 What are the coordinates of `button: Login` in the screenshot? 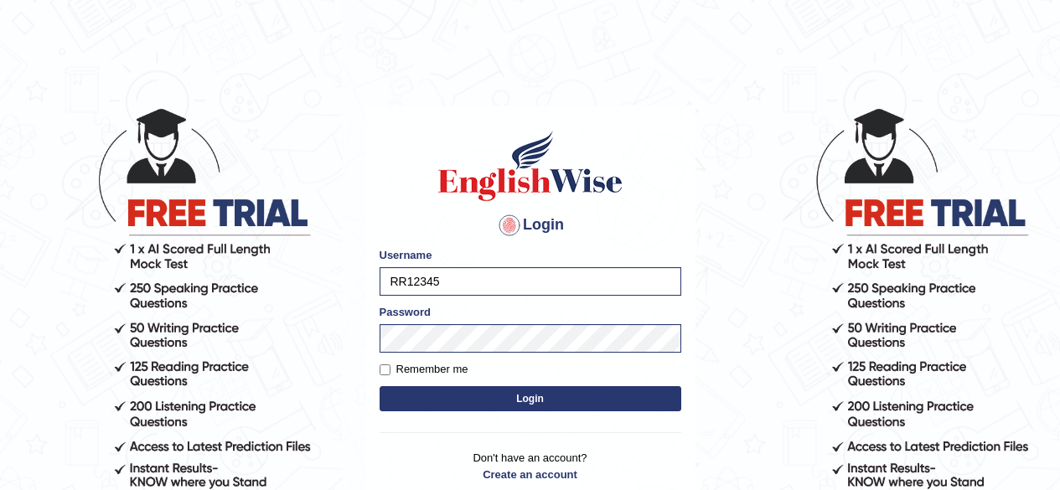 It's located at (530, 399).